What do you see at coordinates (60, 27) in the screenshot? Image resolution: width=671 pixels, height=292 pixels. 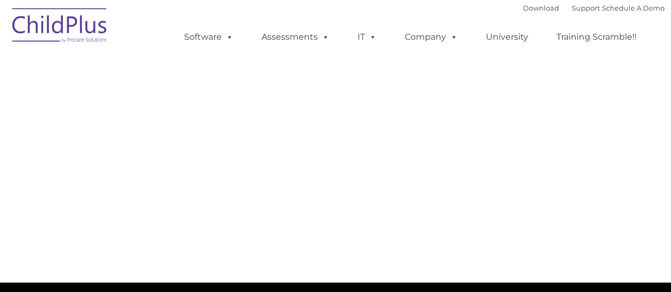 I see `img: ChildPlus by Procare Solutions` at bounding box center [60, 27].